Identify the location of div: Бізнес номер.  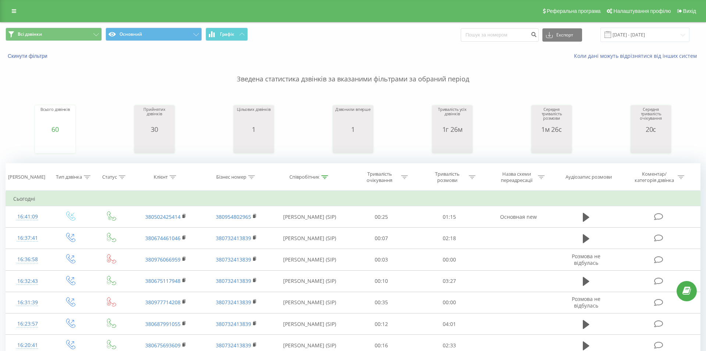
(231, 177).